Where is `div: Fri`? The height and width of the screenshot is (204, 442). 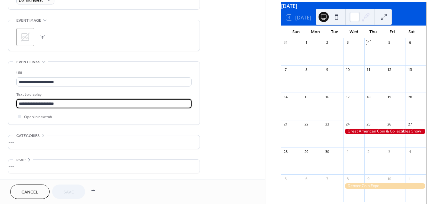
div: Fri is located at coordinates (392, 32).